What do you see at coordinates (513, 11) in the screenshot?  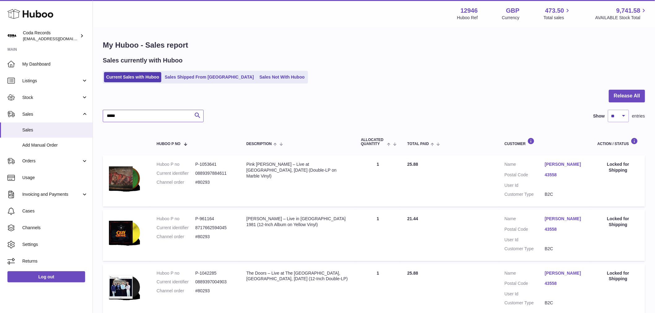 I see `strong: GBP` at bounding box center [513, 11].